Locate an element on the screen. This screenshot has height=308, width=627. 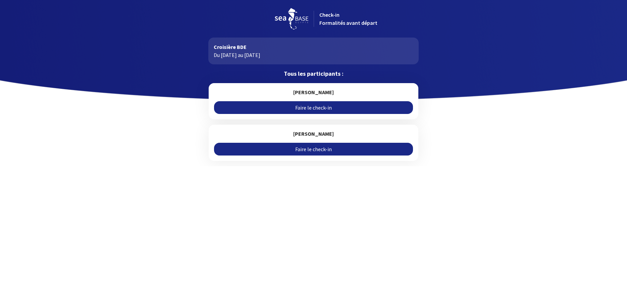
img: logo_seabase.svg is located at coordinates (292, 19).